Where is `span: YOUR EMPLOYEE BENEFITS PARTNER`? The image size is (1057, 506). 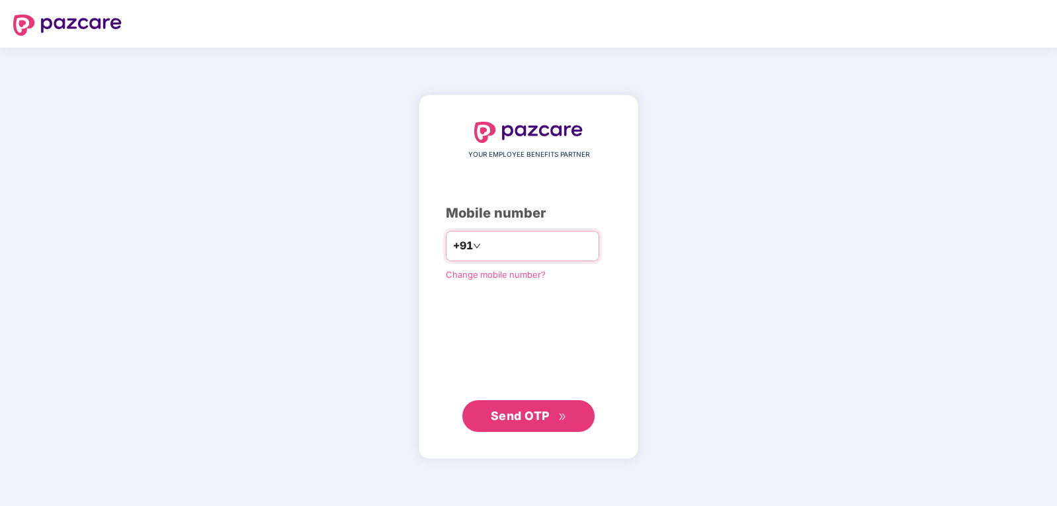 span: YOUR EMPLOYEE BENEFITS PARTNER is located at coordinates (529, 155).